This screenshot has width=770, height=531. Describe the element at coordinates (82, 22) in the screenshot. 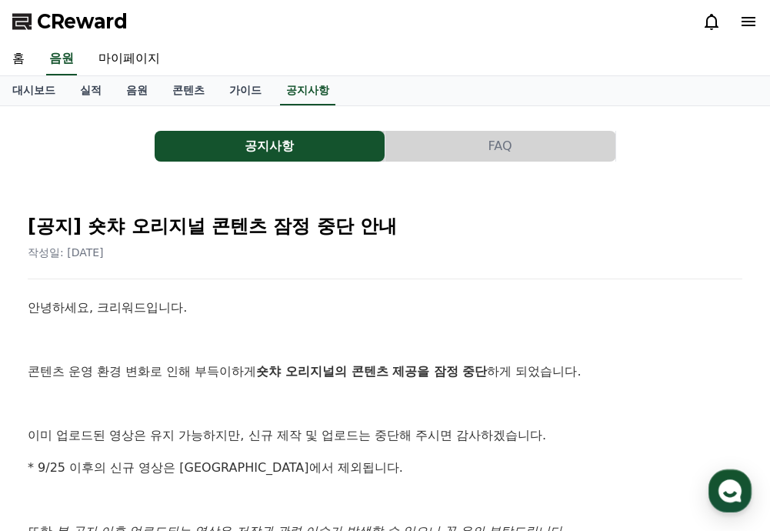

I see `span: CReward` at that location.